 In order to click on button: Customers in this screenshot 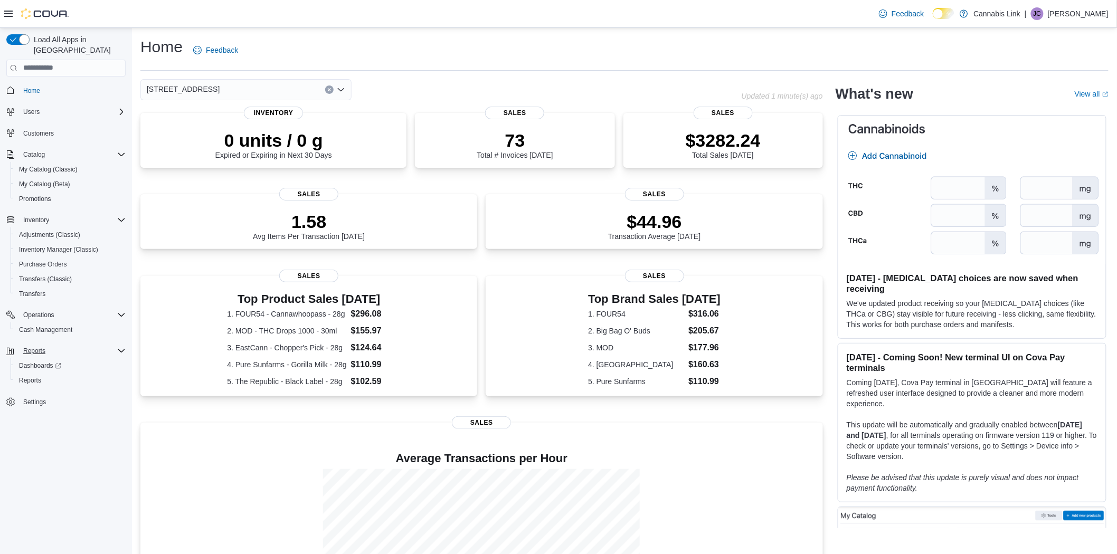, I will do `click(66, 133)`.